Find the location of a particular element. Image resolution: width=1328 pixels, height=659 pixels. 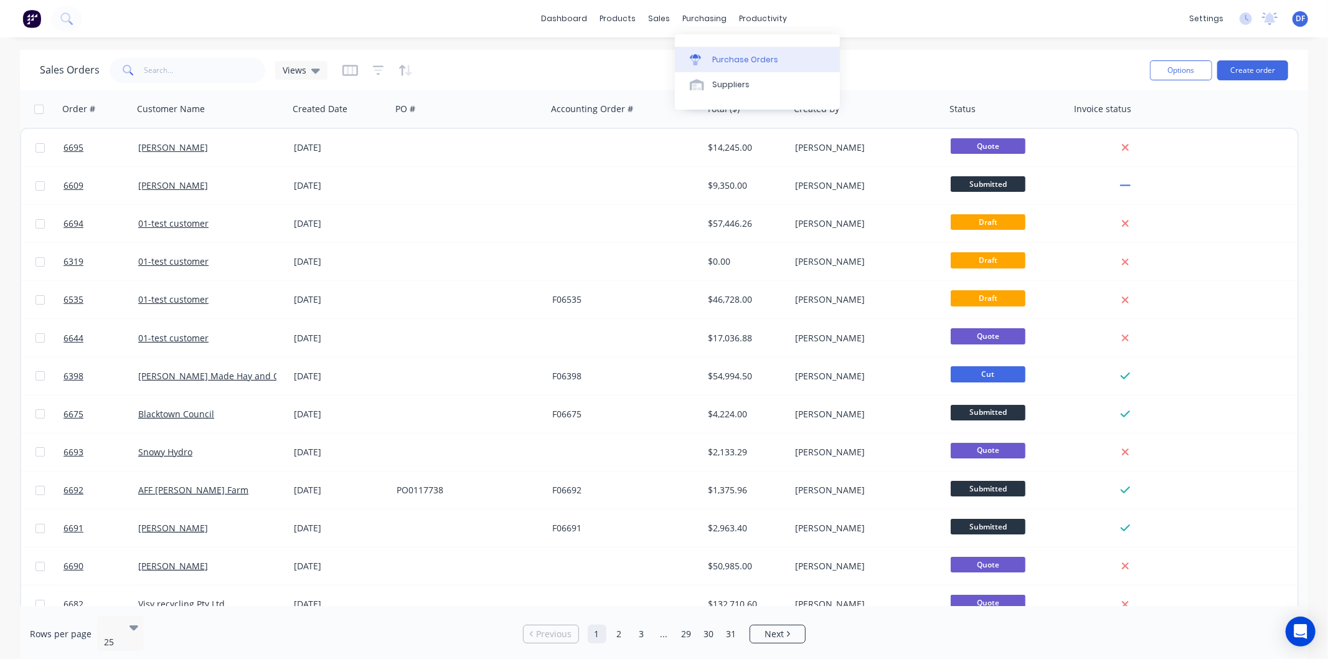

span: 6675 is located at coordinates (73, 414).